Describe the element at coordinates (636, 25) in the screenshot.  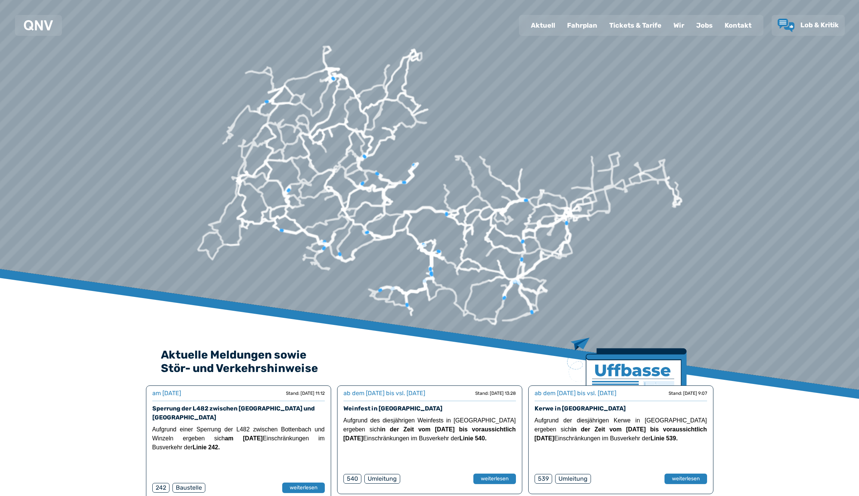
I see `div: Tickets & Tarife` at that location.